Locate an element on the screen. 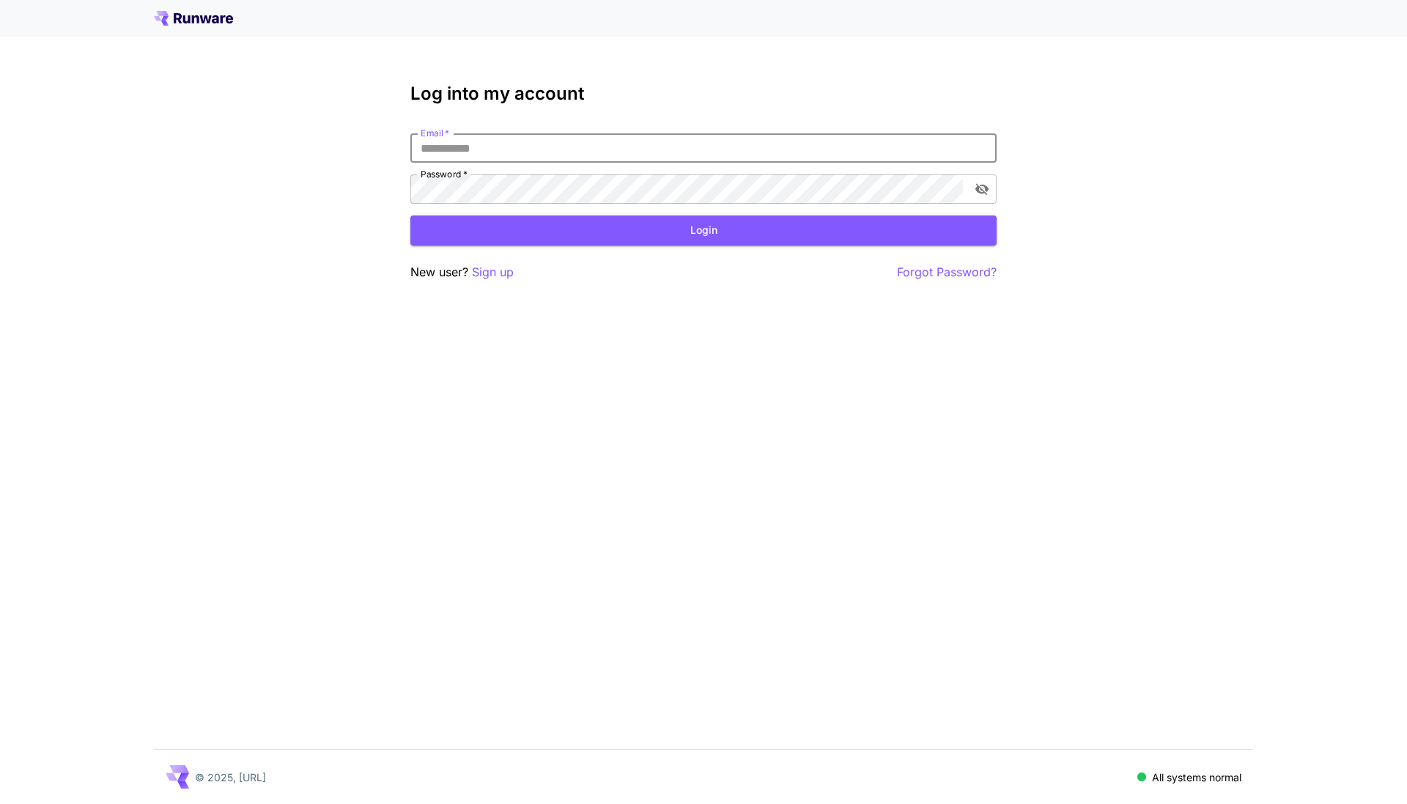 The width and height of the screenshot is (1407, 804). label: Email is located at coordinates (435, 133).